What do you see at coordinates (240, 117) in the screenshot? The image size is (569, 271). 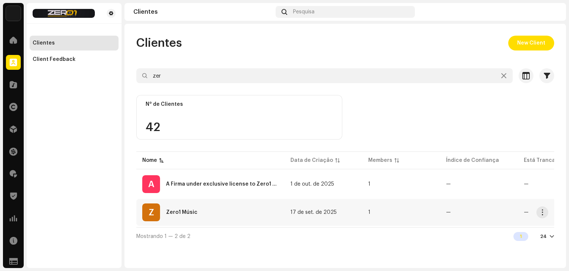 I see `re-o-card-value: N° de Clientes` at bounding box center [240, 117].